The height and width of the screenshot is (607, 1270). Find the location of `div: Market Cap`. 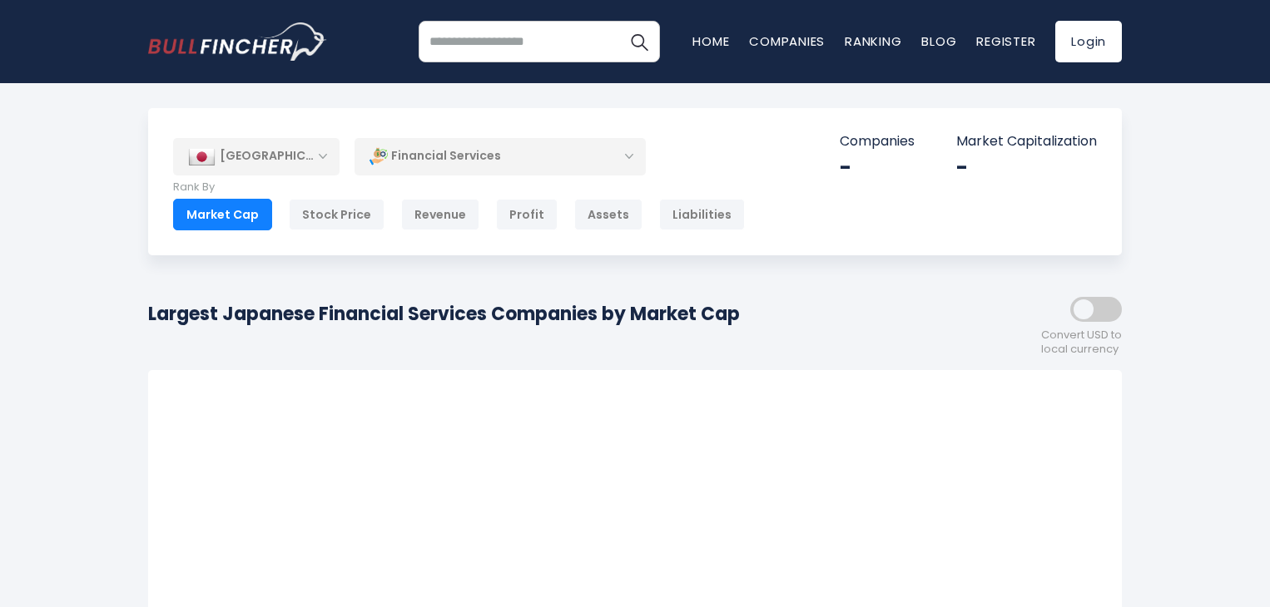

div: Market Cap is located at coordinates (222, 215).